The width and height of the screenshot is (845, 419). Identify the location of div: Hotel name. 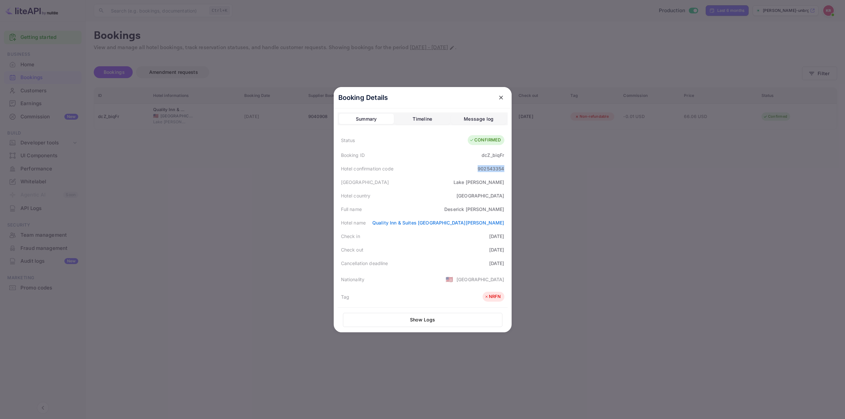
(353, 223).